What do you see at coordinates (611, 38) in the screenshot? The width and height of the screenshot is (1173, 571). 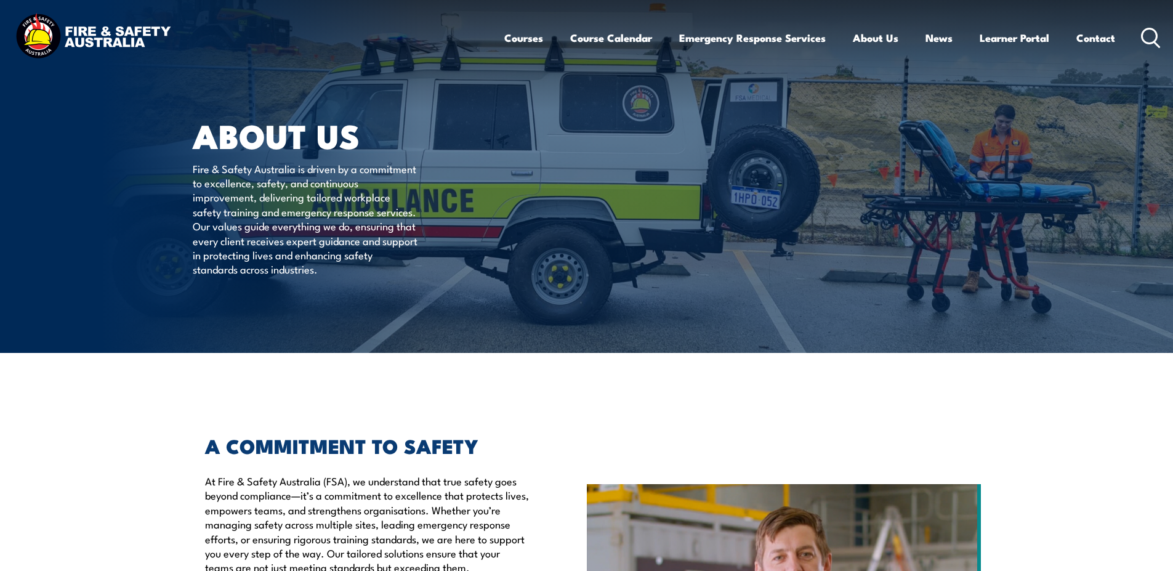 I see `a: Course Calendar` at bounding box center [611, 38].